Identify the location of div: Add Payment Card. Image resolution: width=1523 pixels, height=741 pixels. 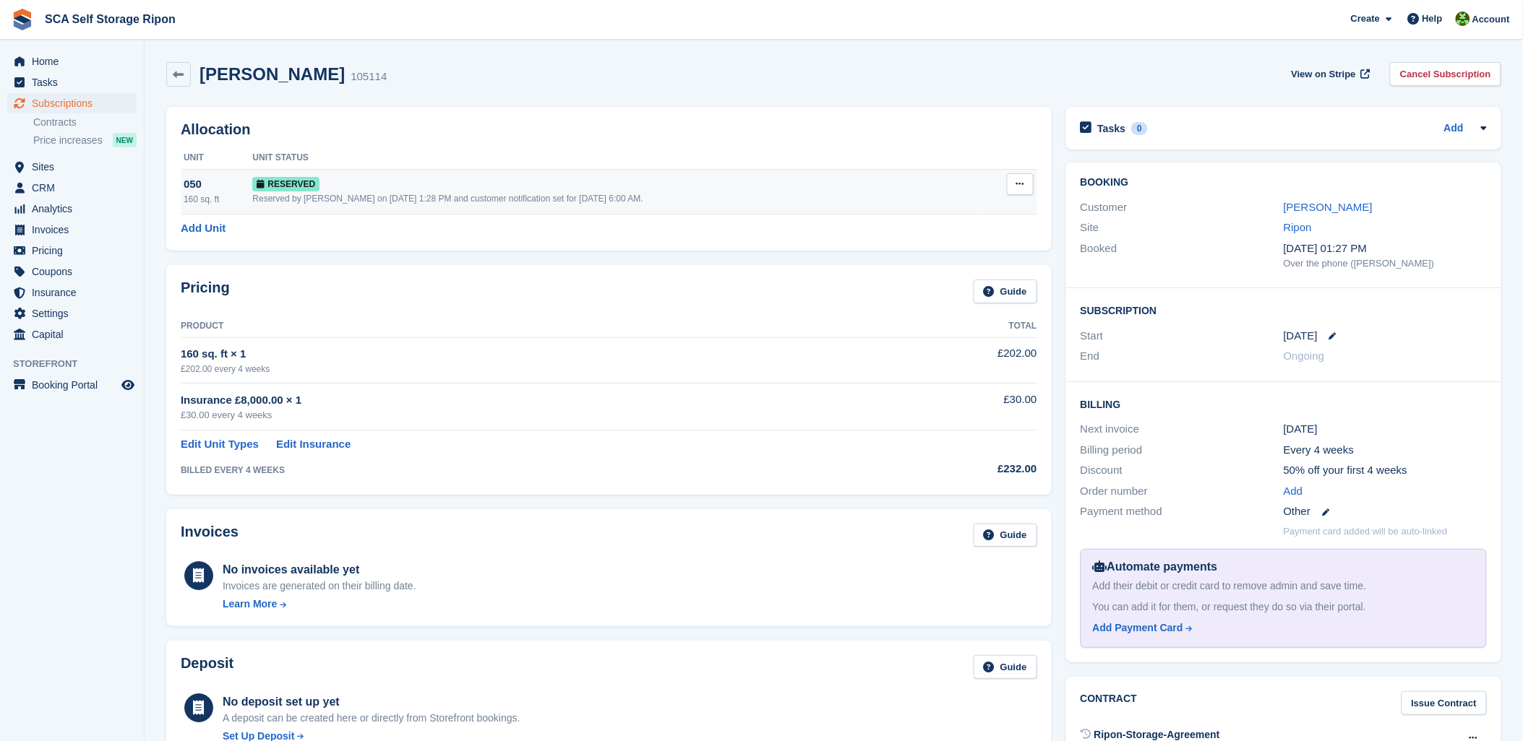
(1137, 628).